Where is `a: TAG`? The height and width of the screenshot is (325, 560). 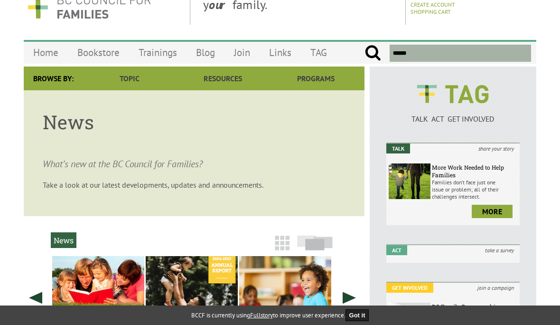 a: TAG is located at coordinates (319, 52).